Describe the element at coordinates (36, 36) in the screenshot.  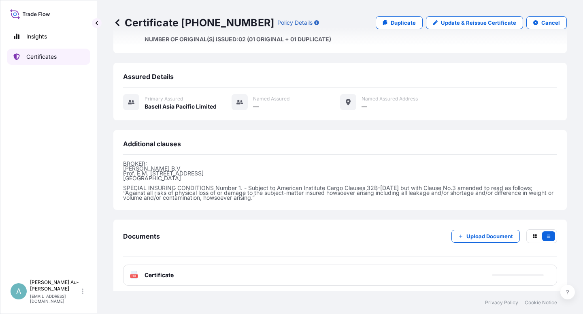
I see `p: Insights` at that location.